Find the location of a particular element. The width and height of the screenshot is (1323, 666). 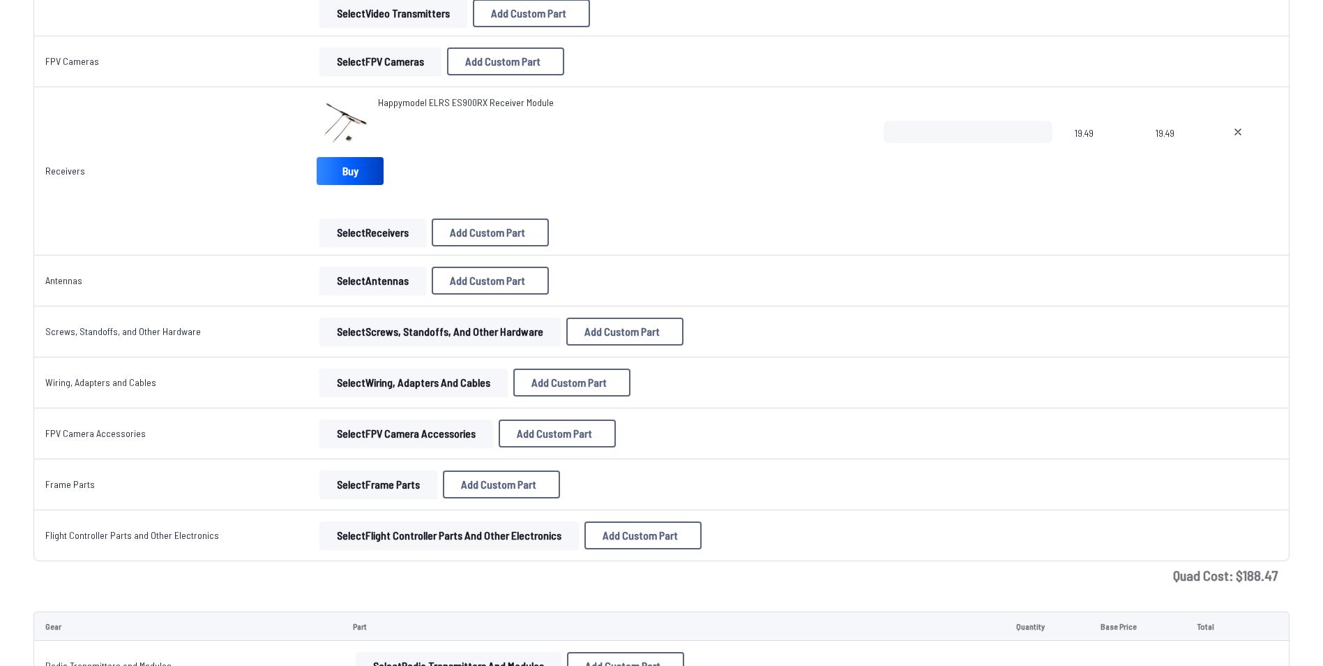

button: SelectFlight Controller Parts and Other Electronics is located at coordinates (449, 535).